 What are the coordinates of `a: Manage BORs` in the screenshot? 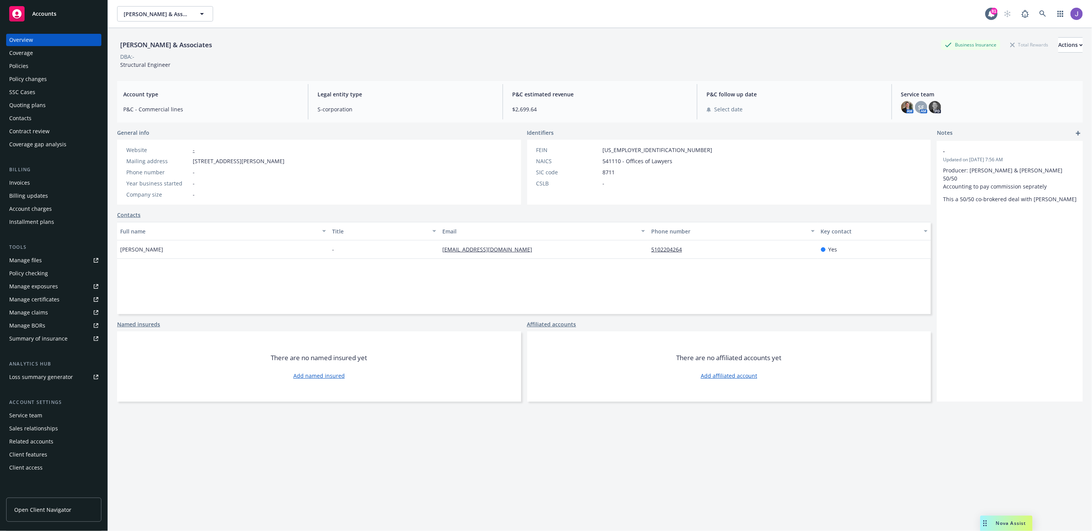 It's located at (54, 326).